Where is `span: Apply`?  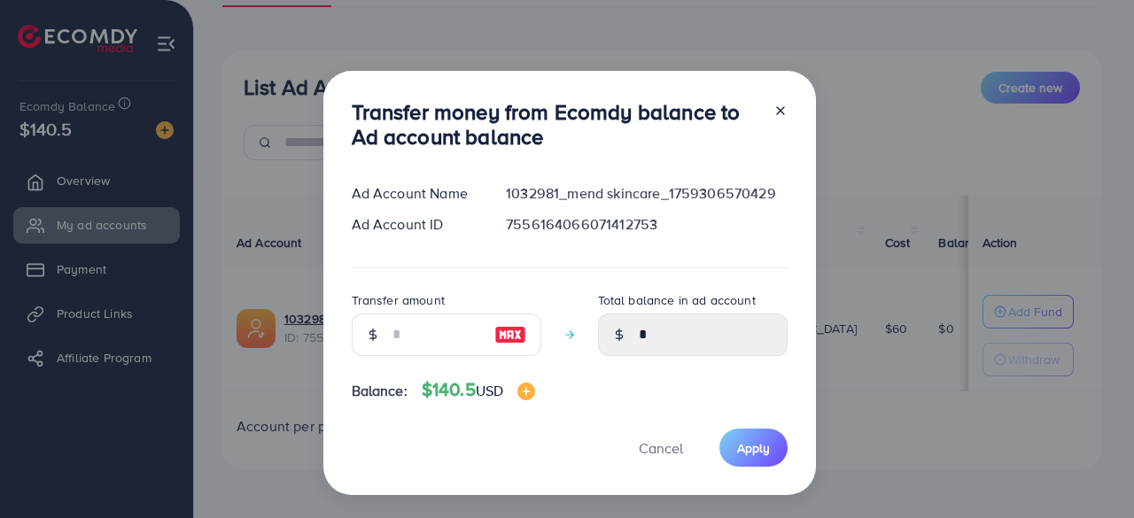
span: Apply is located at coordinates (753, 448).